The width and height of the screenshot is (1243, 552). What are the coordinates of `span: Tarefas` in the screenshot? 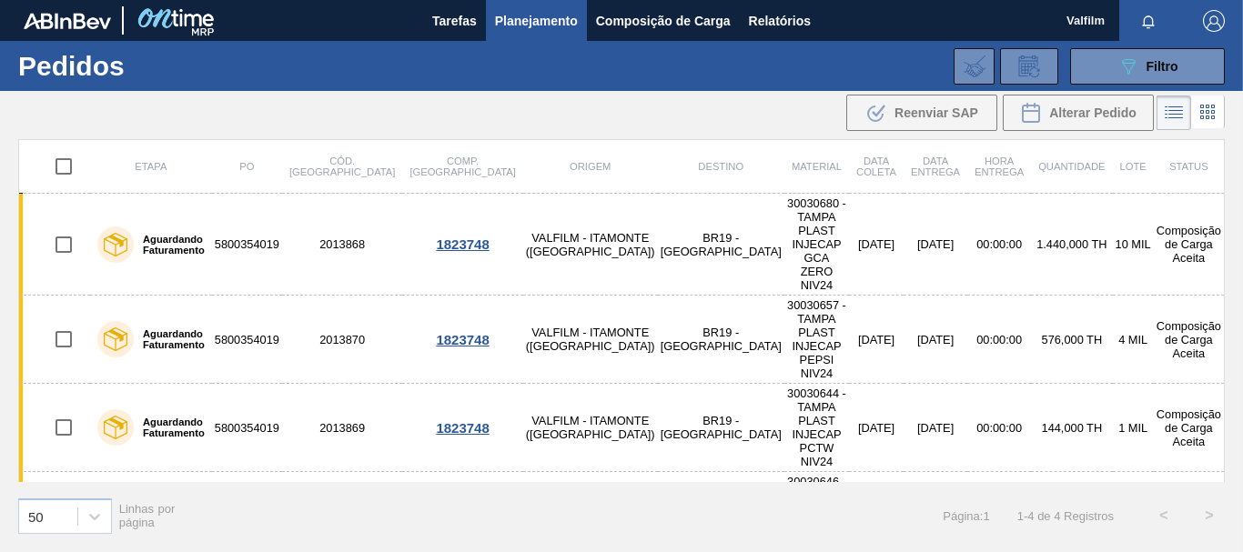 It's located at (454, 21).